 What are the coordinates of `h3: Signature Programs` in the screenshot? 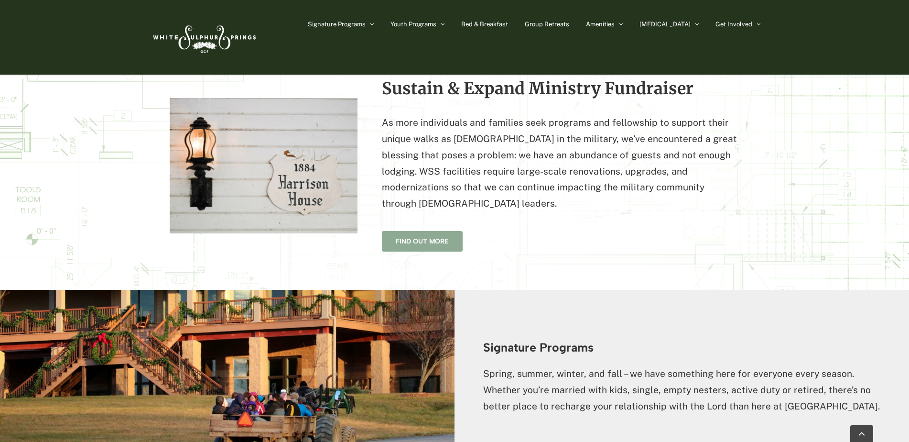 It's located at (681, 347).